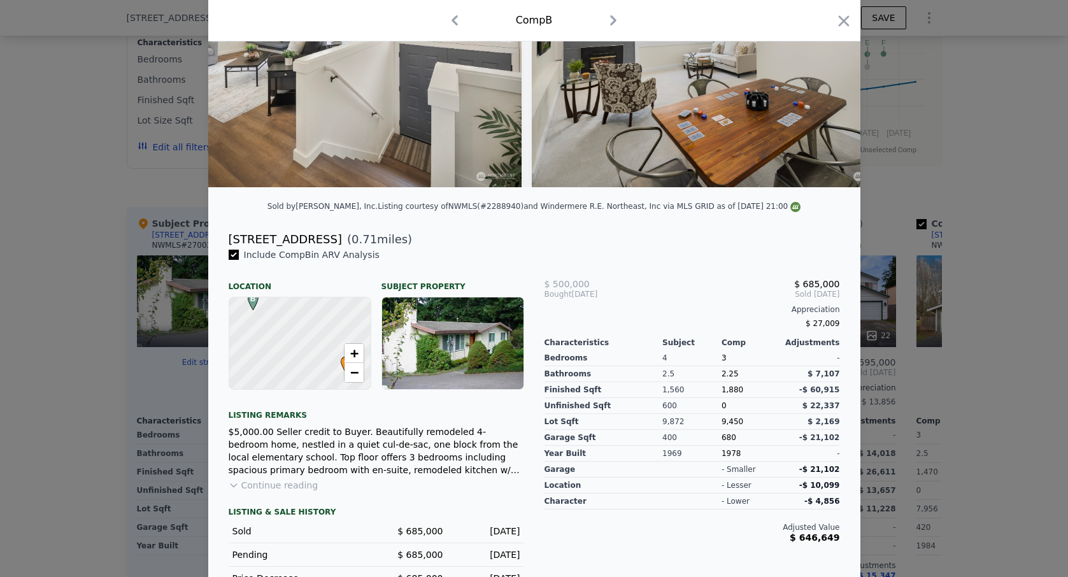  I want to click on div: Subject, so click(691, 342).